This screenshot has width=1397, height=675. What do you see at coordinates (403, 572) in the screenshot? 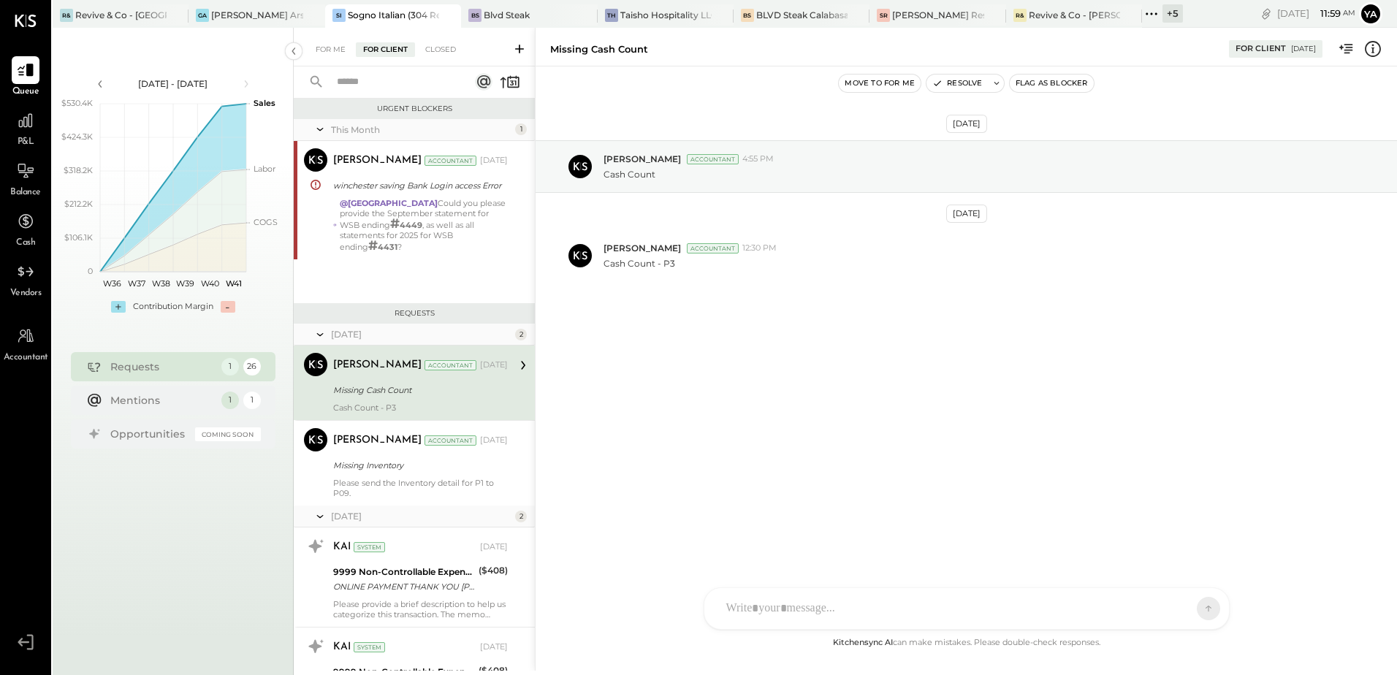
I see `div: 9999 Non-Controllable Expenses:To Be Classified P&L` at bounding box center [403, 572].